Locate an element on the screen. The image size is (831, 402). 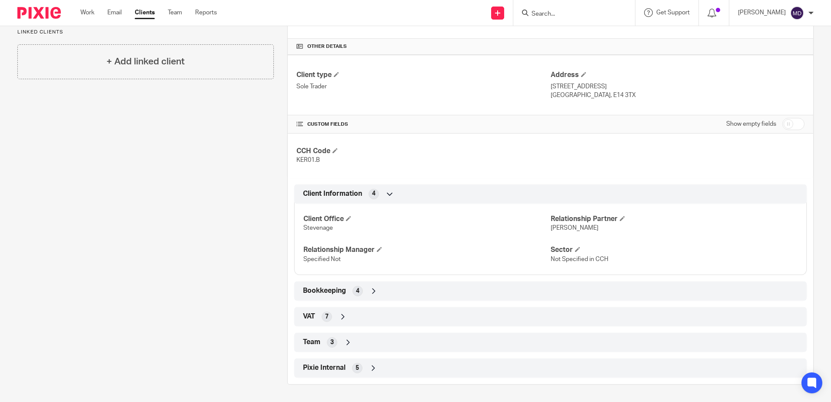
span: 3 is located at coordinates (332, 342).